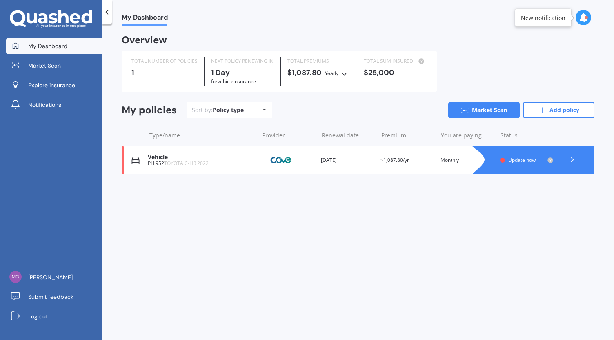  What do you see at coordinates (201, 164) in the screenshot?
I see `div: PLL952` at bounding box center [201, 164].